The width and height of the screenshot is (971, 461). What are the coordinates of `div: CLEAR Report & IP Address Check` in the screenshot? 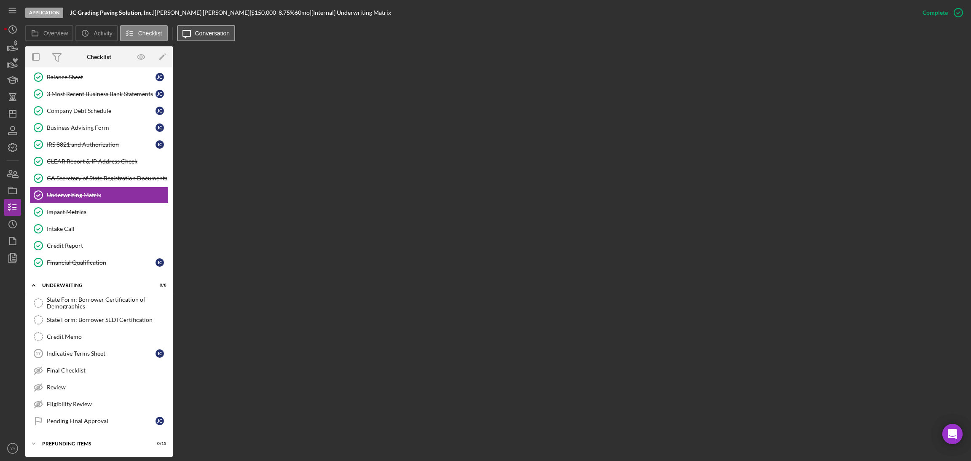 It's located at (107, 161).